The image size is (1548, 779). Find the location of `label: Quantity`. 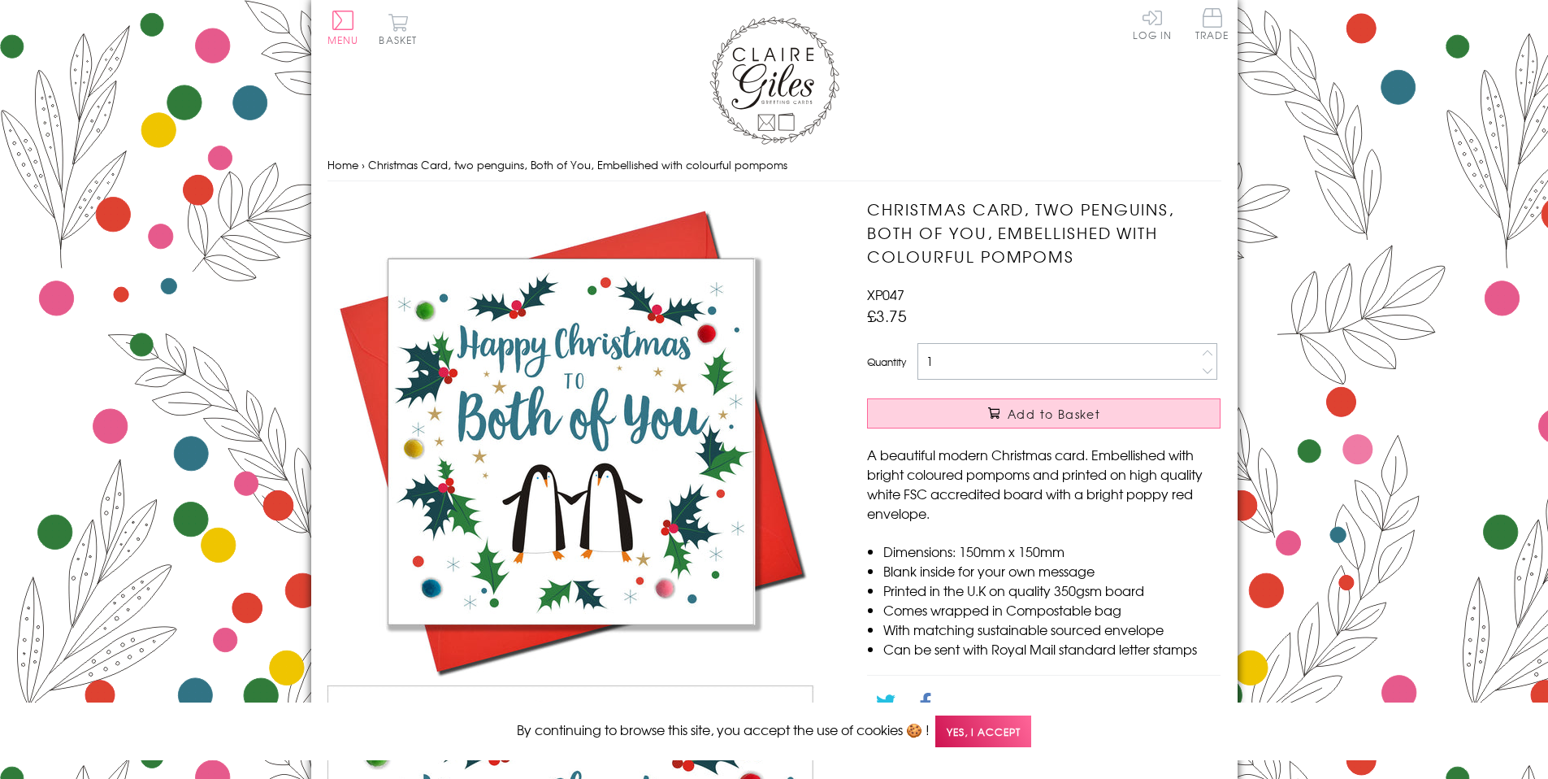

label: Quantity is located at coordinates (887, 362).